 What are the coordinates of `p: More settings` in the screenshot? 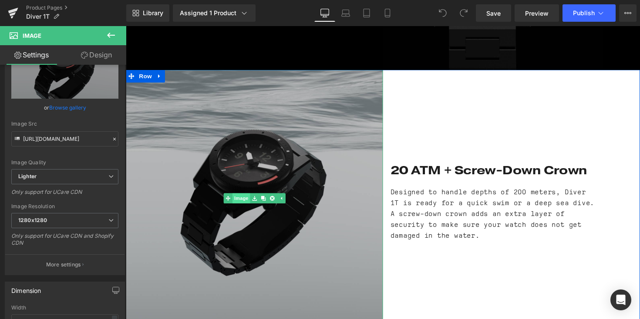 It's located at (64, 265).